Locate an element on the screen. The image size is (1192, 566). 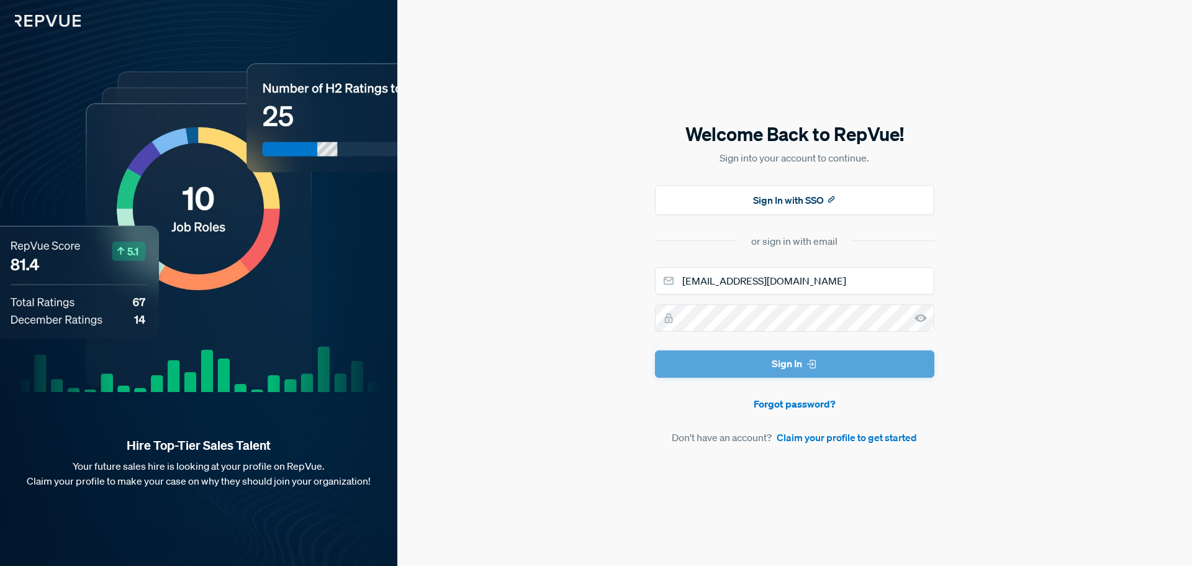
a: Claim your profile to get started is located at coordinates (847, 437).